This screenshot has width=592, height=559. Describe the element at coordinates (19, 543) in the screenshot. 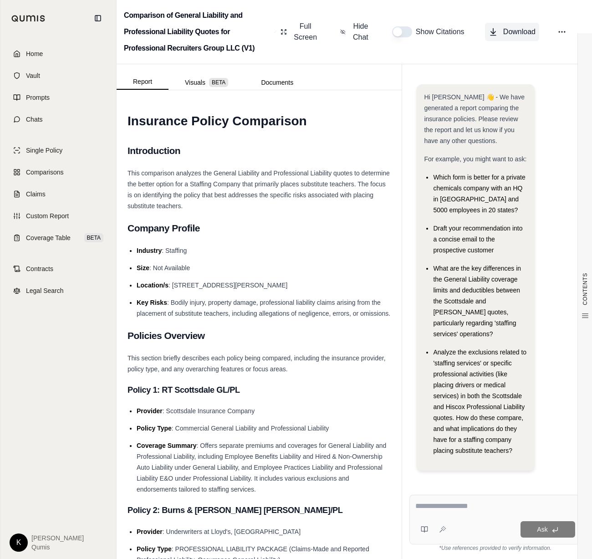

I see `div: K` at that location.